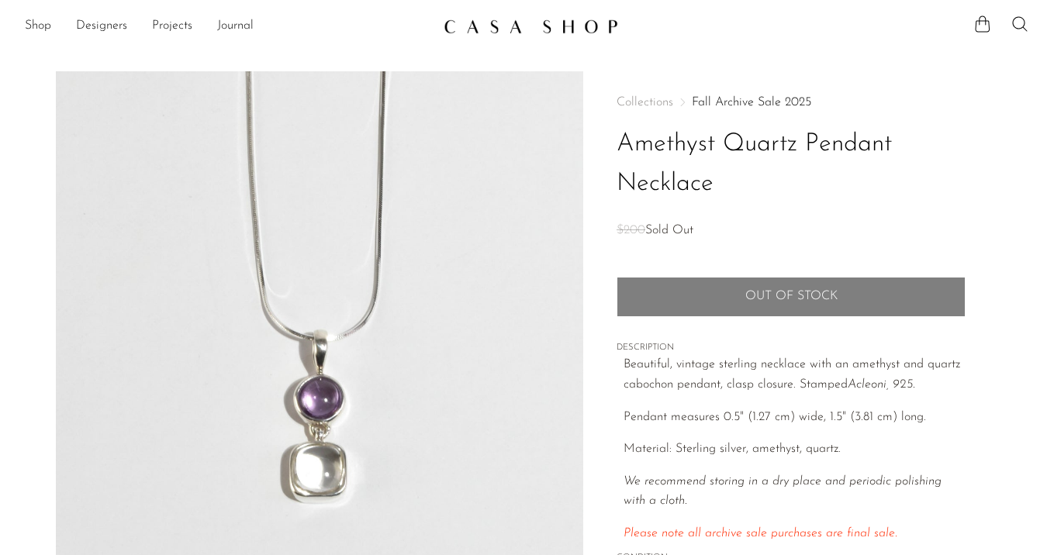  Describe the element at coordinates (791, 164) in the screenshot. I see `h1: Amethyst Quartz Pendant Necklace` at that location.